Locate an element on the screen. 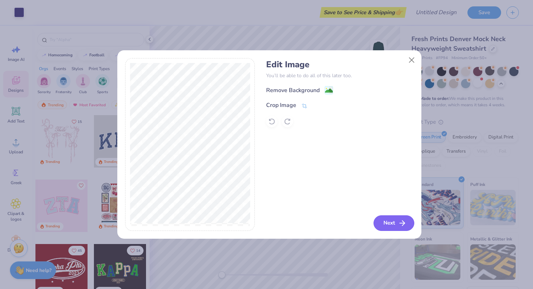 The width and height of the screenshot is (533, 289). div: Crop Image is located at coordinates (281, 105).